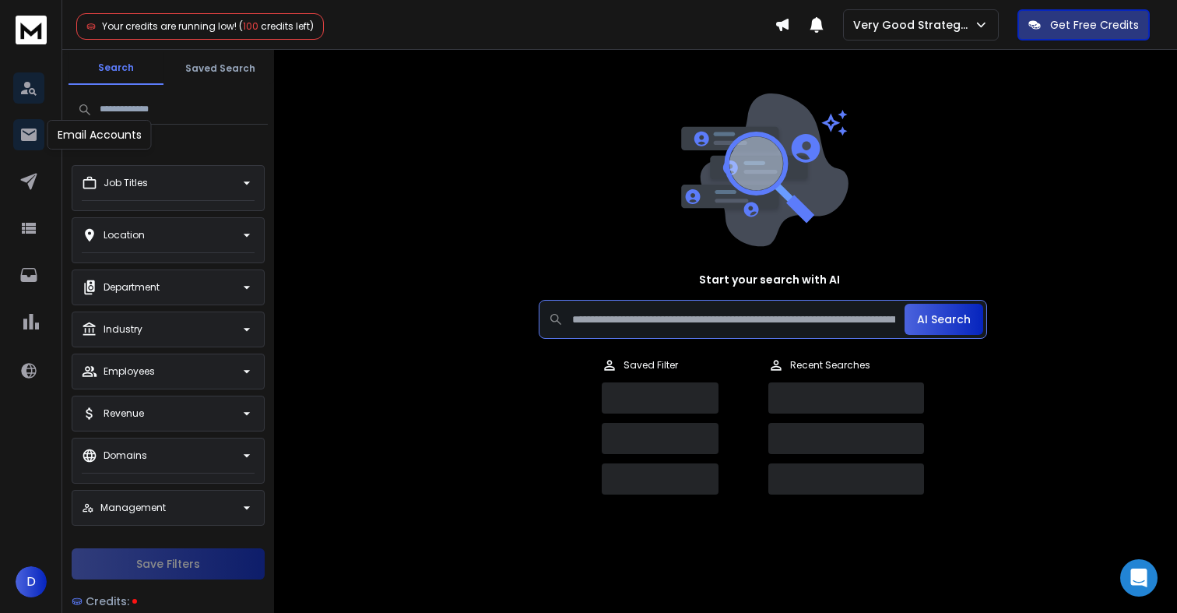 This screenshot has width=1177, height=613. What do you see at coordinates (220, 69) in the screenshot?
I see `button: Saved Search` at bounding box center [220, 69].